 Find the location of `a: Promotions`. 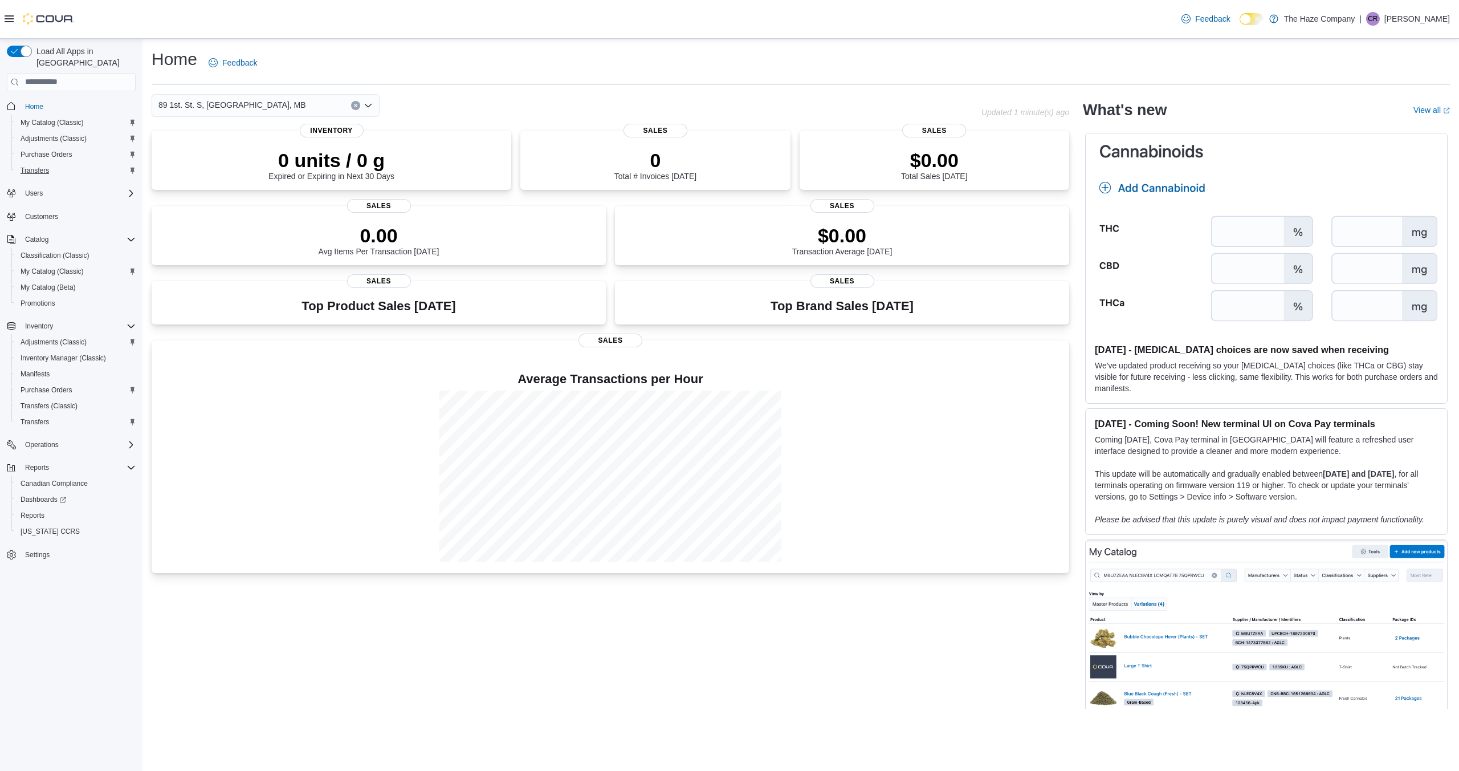

a: Promotions is located at coordinates (38, 303).